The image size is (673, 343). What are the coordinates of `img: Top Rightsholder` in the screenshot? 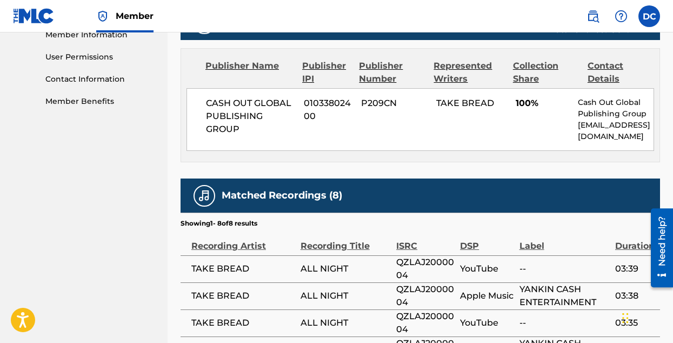 It's located at (103, 16).